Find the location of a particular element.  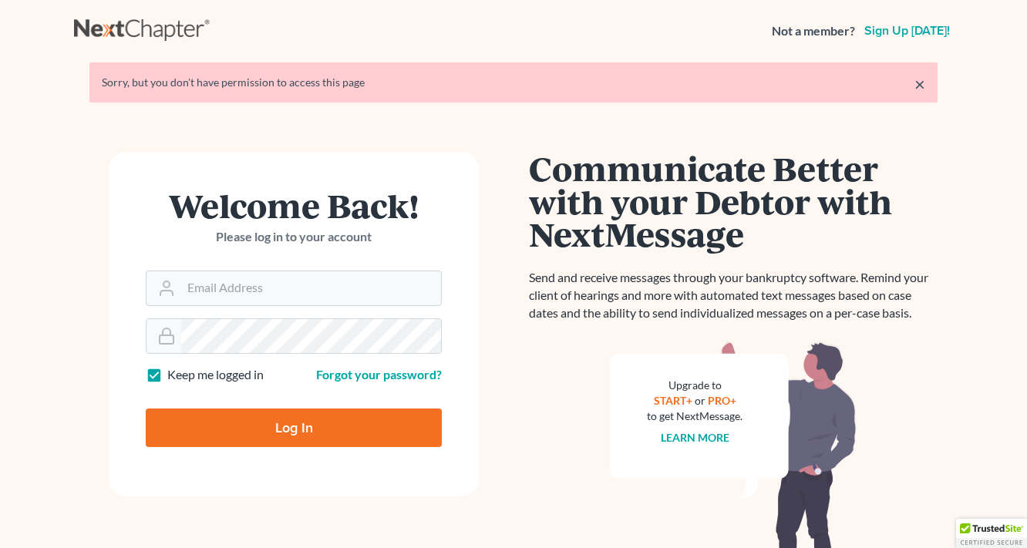

p: Please log in to your account is located at coordinates (294, 237).